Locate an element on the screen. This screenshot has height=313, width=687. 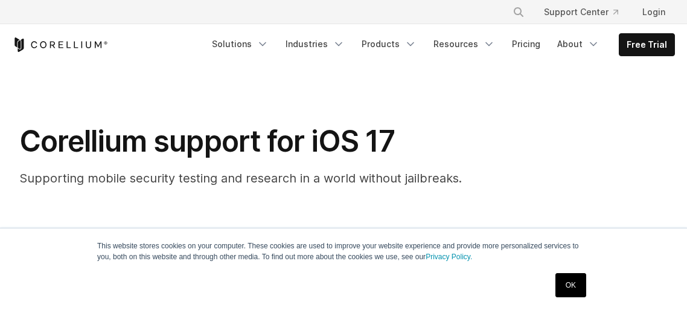
a: Industries is located at coordinates (315, 44).